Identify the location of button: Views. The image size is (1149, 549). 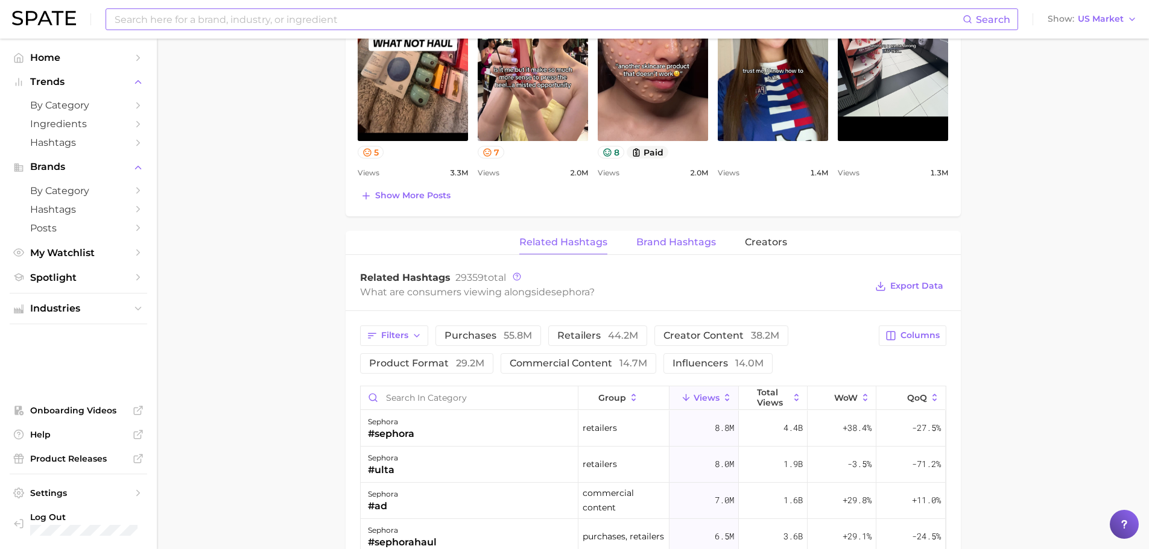
(704, 398).